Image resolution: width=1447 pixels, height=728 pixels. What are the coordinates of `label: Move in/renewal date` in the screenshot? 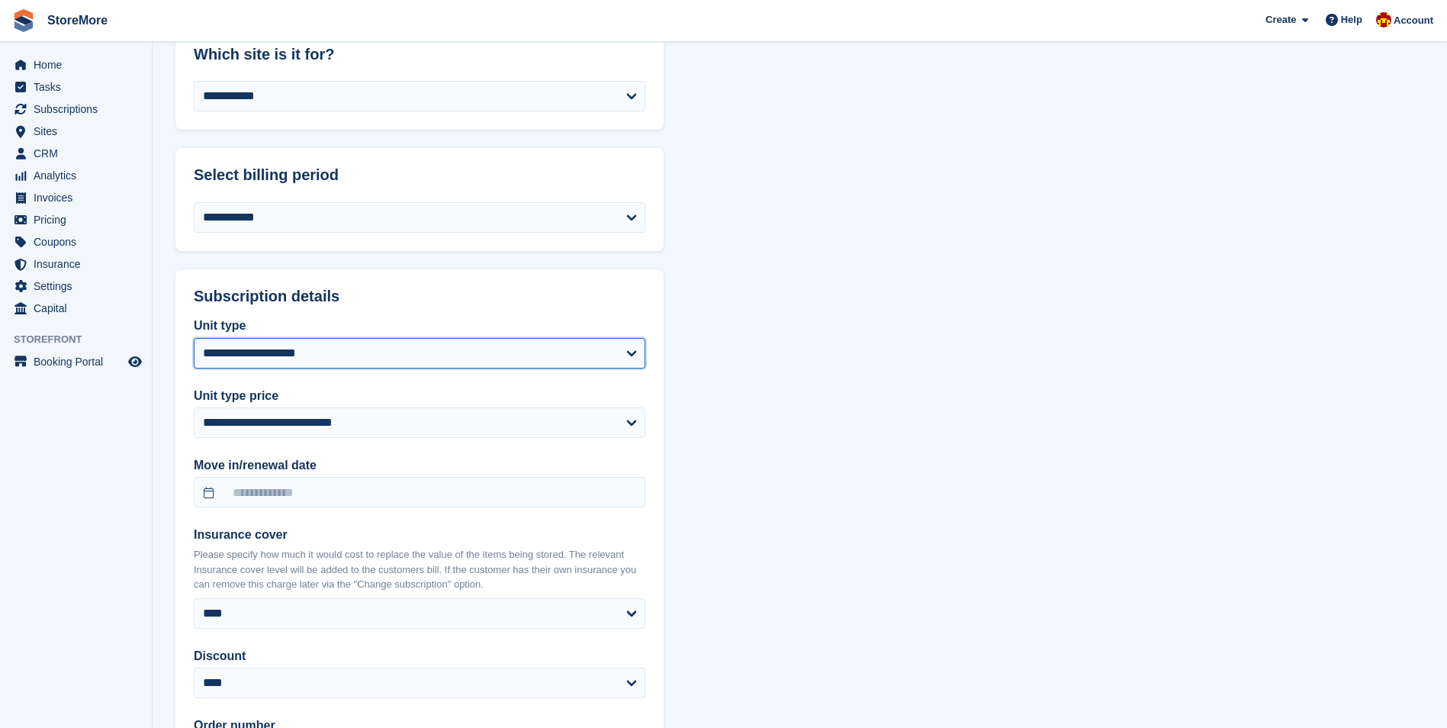 It's located at (420, 465).